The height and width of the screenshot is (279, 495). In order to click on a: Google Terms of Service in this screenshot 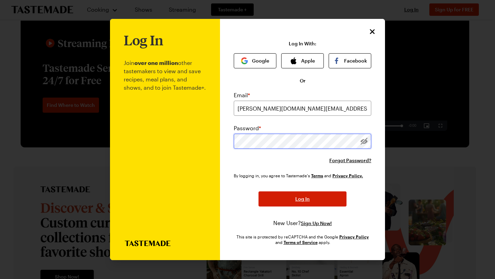, I will do `click(300, 242)`.